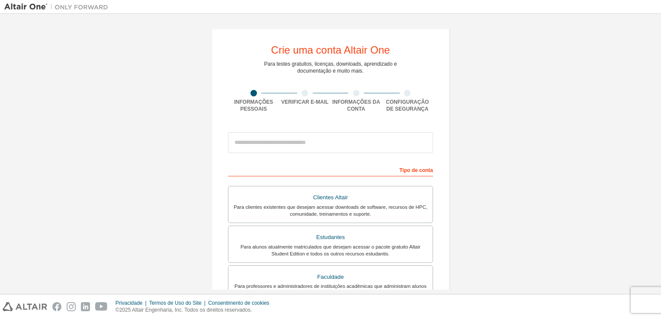 The width and height of the screenshot is (661, 319). I want to click on font: 2025 Altair Engenharia, Inc. Todos os direitos reservados., so click(186, 310).